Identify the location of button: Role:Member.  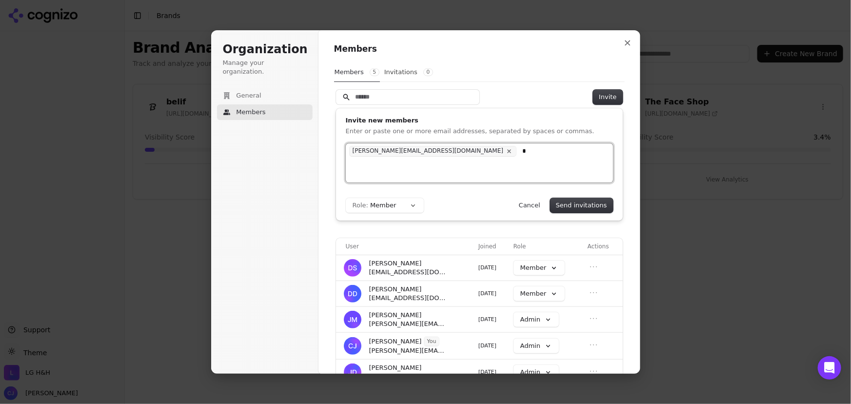
(385, 205).